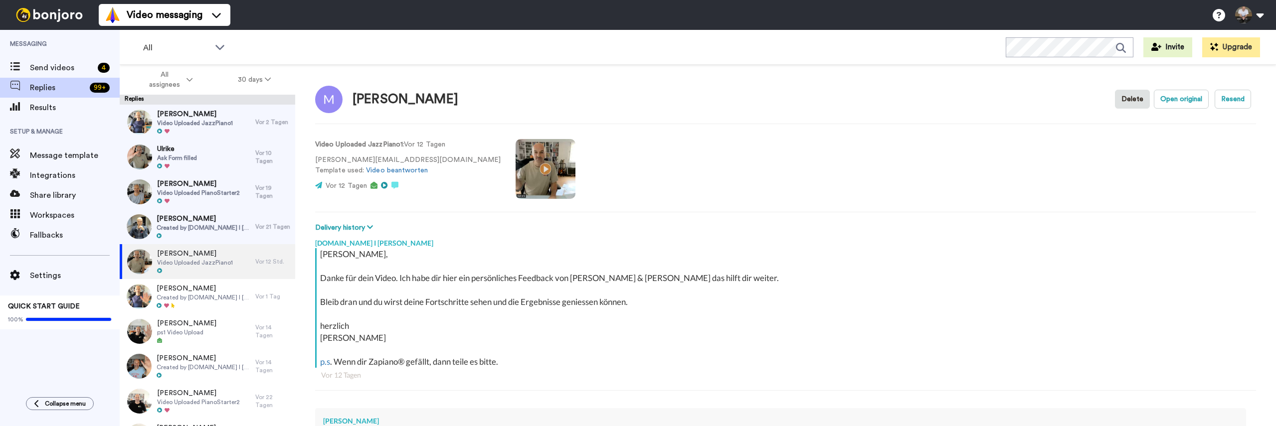  I want to click on span: All assignees, so click(164, 80).